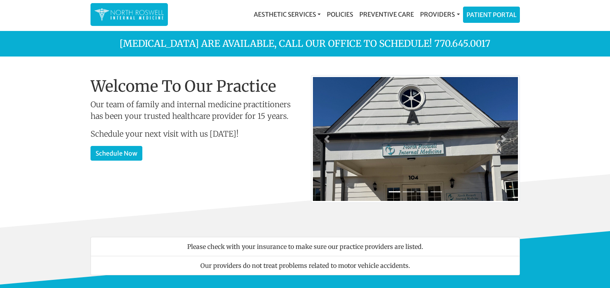 The image size is (610, 288). I want to click on a: Policies, so click(340, 14).